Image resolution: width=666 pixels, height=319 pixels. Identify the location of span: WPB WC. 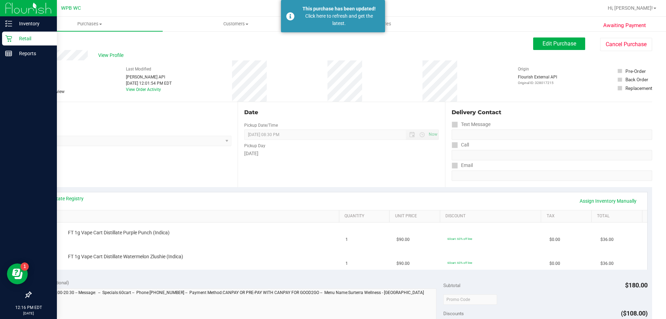
(71, 8).